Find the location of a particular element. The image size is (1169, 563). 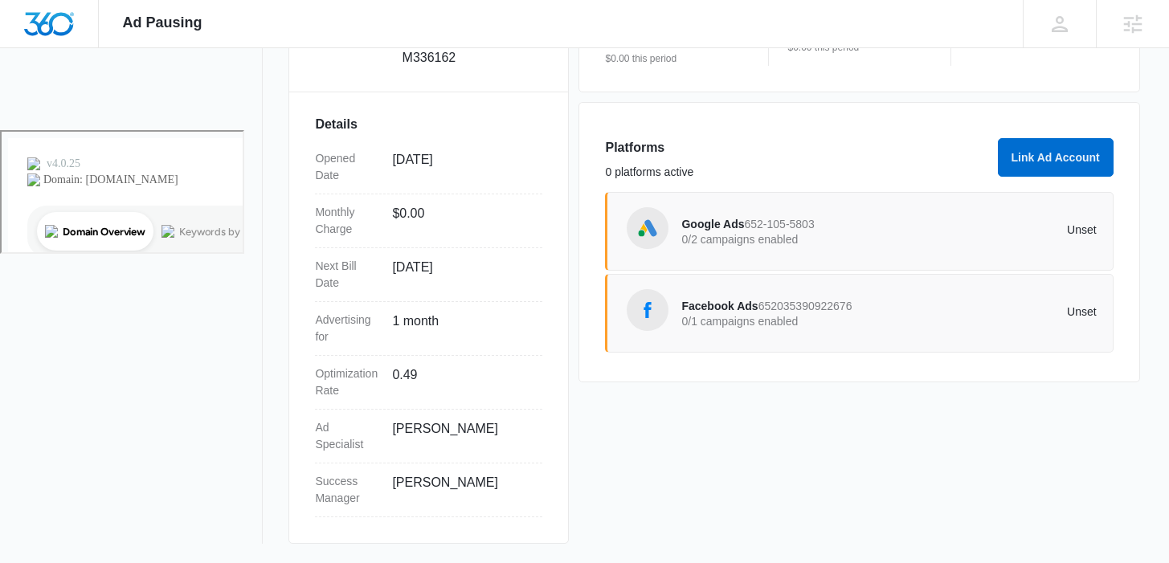

p: $0.00 this period is located at coordinates (676, 59).